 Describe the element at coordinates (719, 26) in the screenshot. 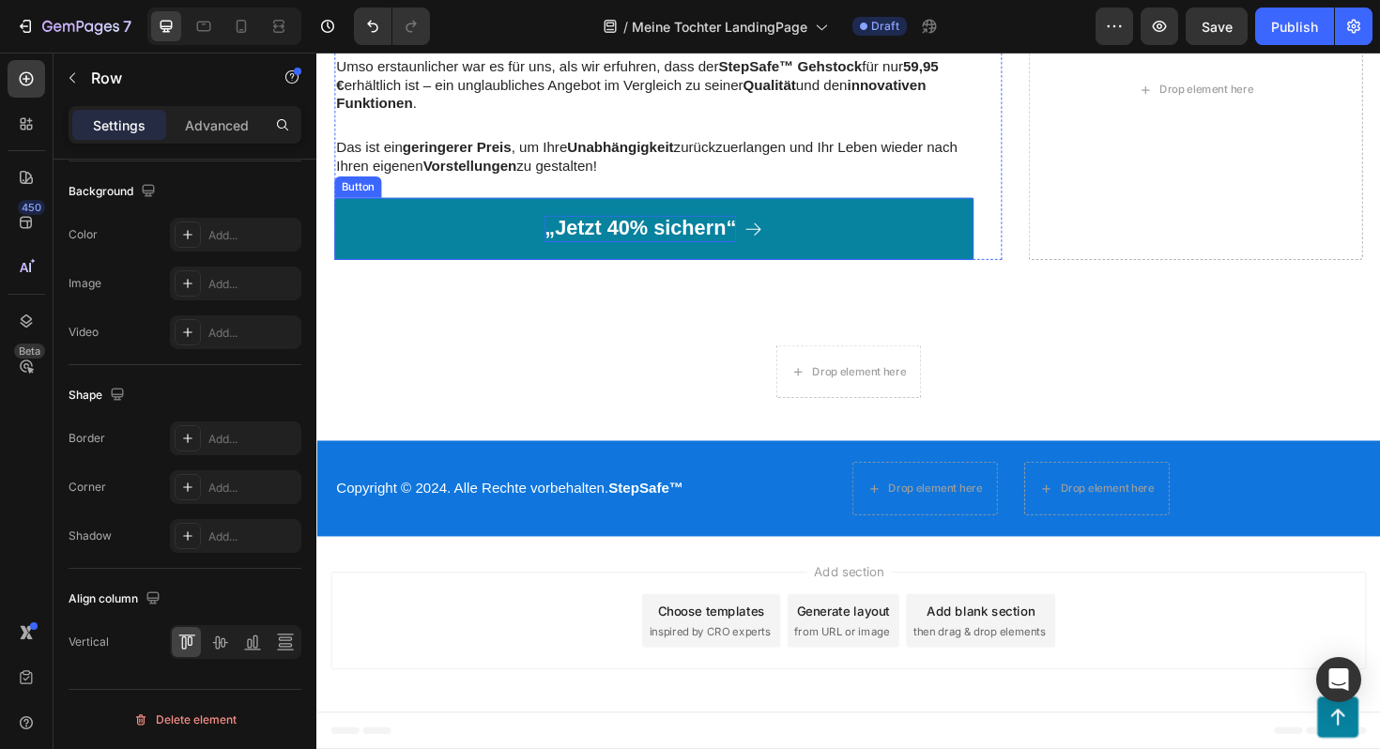

I see `span: Meine Tochter LandingPage` at that location.